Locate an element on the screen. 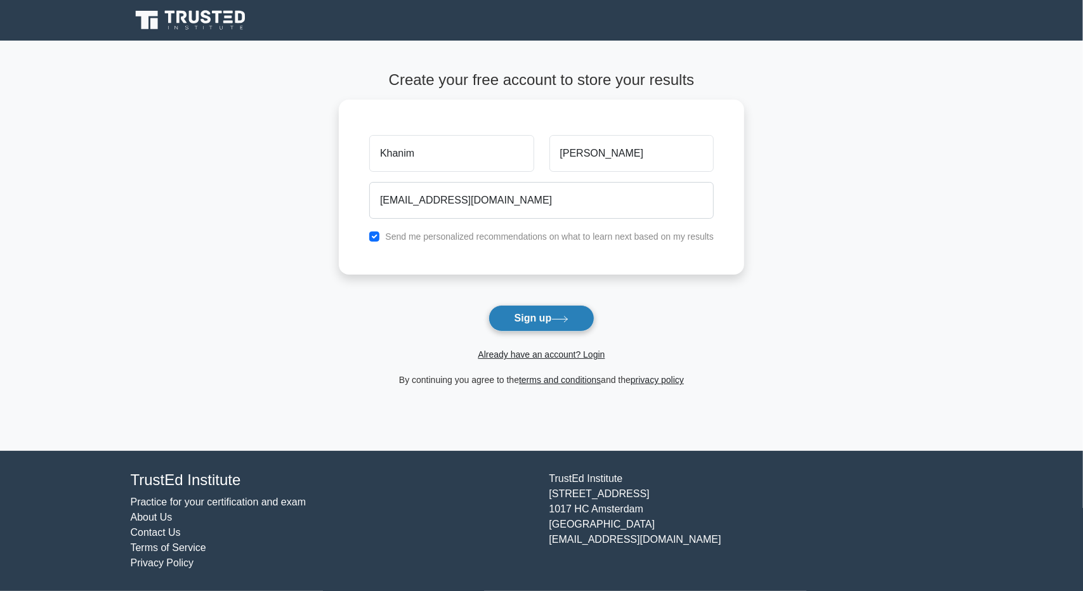  h4: Create your free account to store your results is located at coordinates (541, 80).